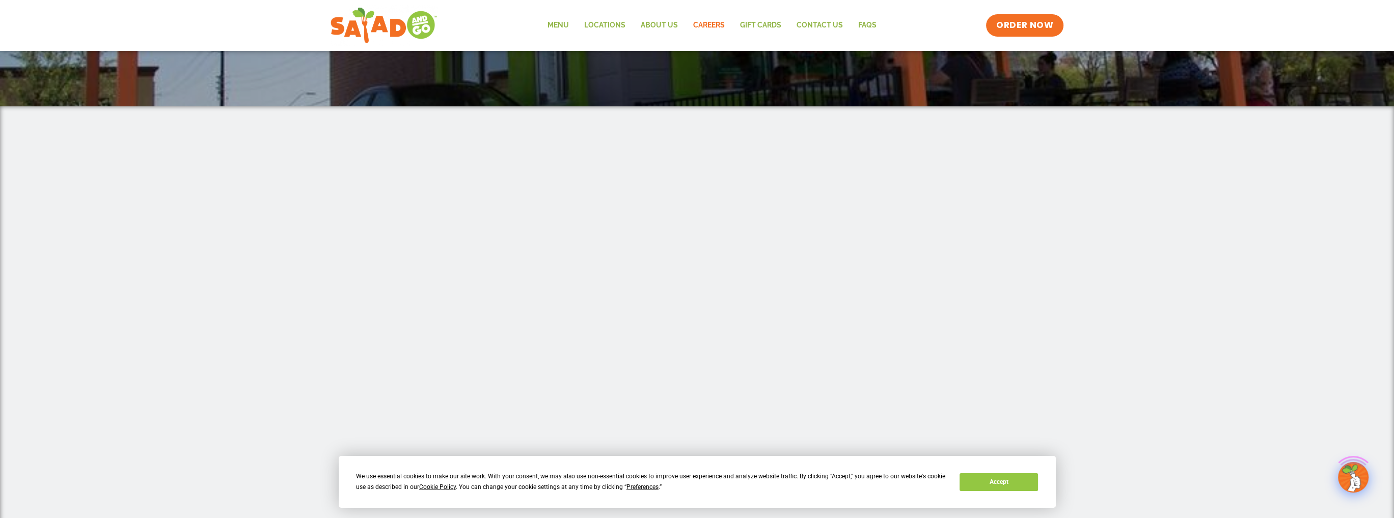 The image size is (1394, 518). Describe the element at coordinates (867, 25) in the screenshot. I see `a: FAQs` at that location.